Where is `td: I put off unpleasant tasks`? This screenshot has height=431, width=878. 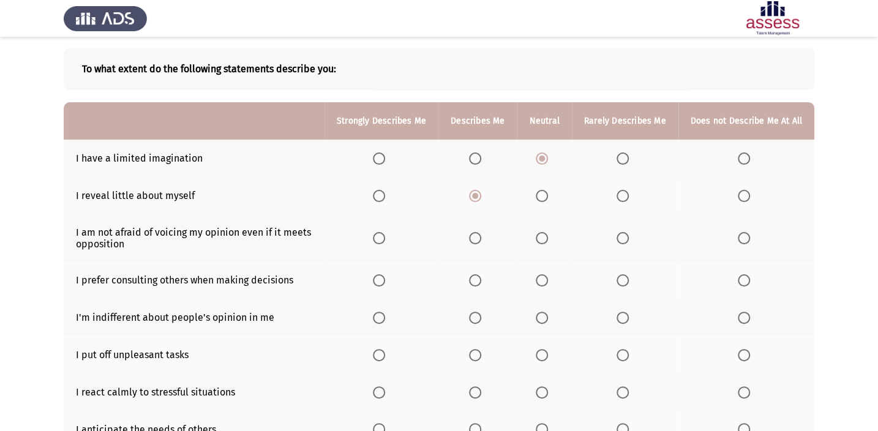 td: I put off unpleasant tasks is located at coordinates (194, 354).